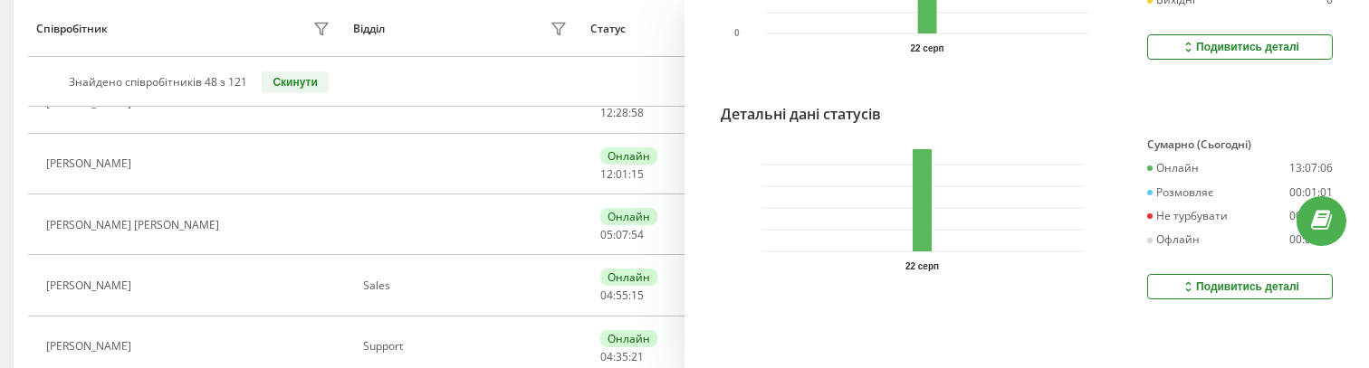  What do you see at coordinates (637, 357) in the screenshot?
I see `span: 21` at bounding box center [637, 357].